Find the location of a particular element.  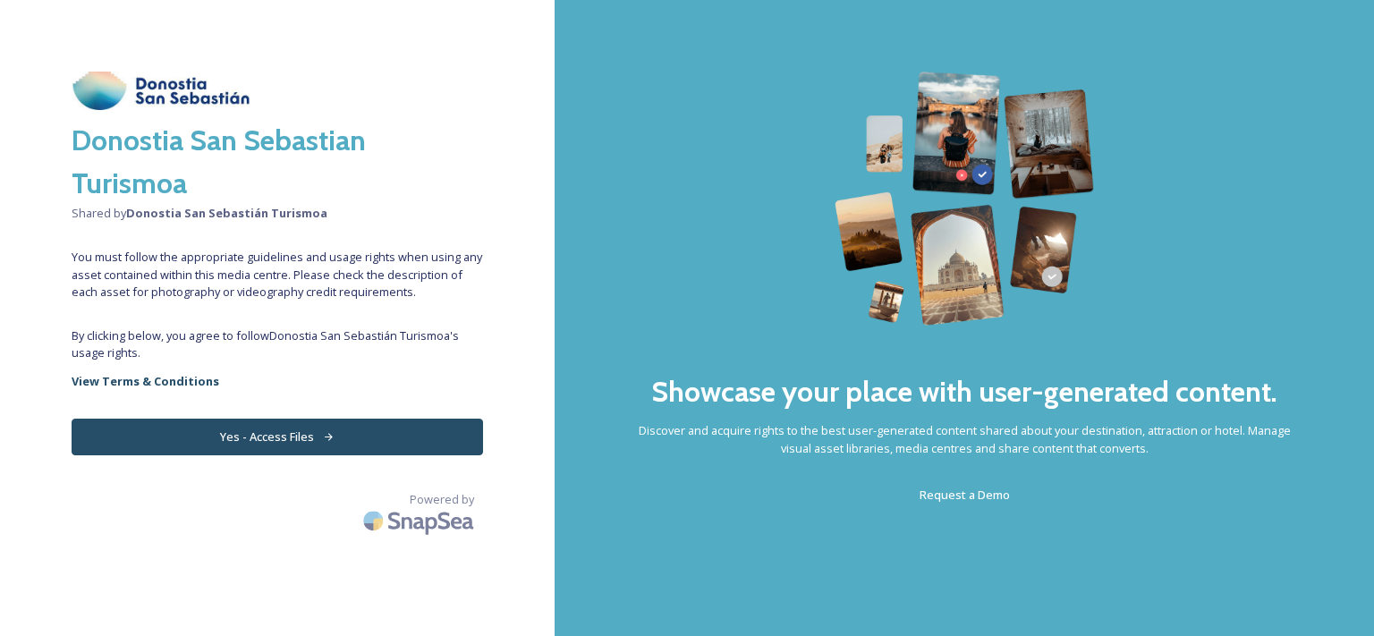

a: Request a Demo is located at coordinates (965, 495).